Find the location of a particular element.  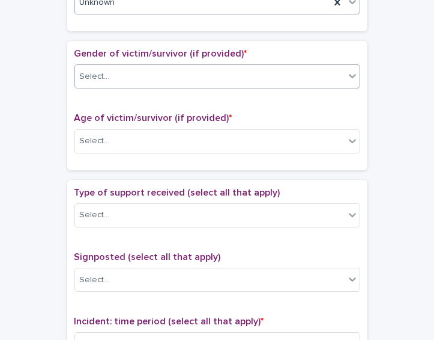

span: Age of victim/survivor (if provided) is located at coordinates (153, 118).